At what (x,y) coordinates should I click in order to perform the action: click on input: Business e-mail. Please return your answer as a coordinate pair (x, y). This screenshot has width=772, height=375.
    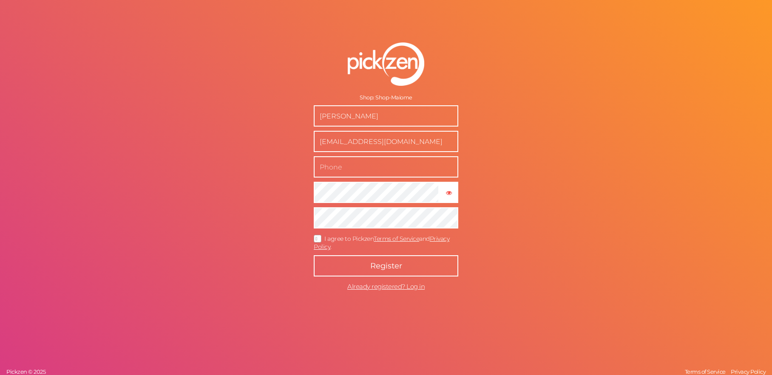
    Looking at the image, I should click on (386, 142).